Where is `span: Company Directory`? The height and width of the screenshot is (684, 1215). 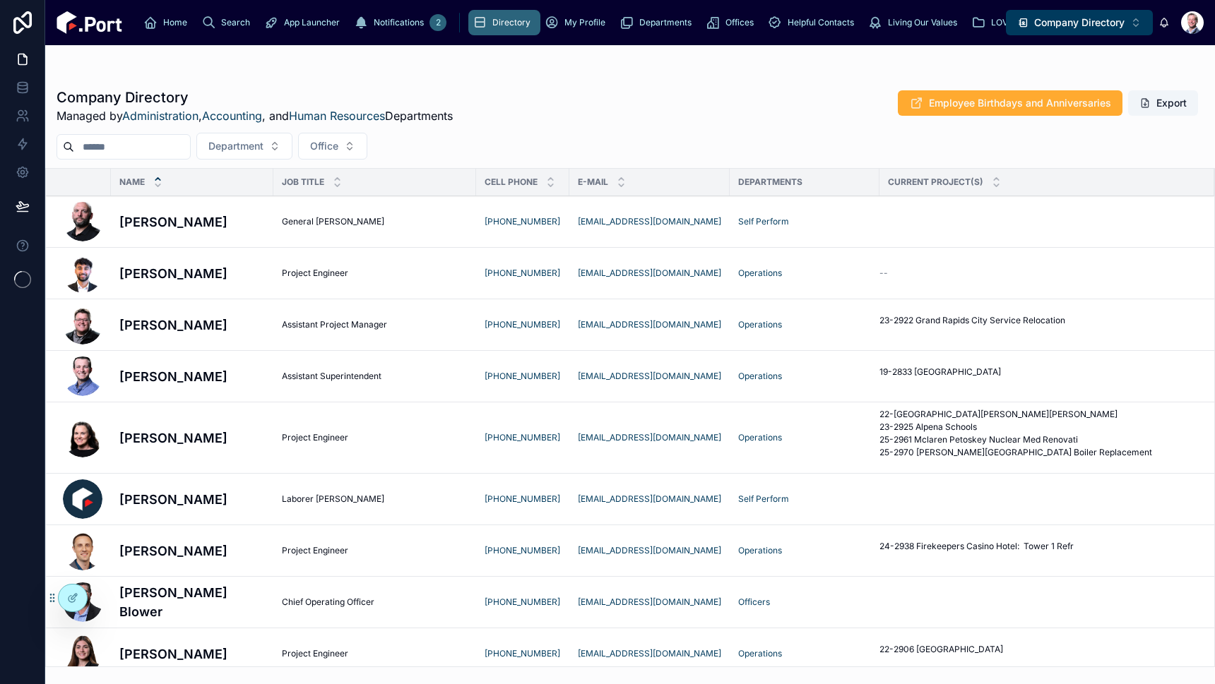 span: Company Directory is located at coordinates (1079, 23).